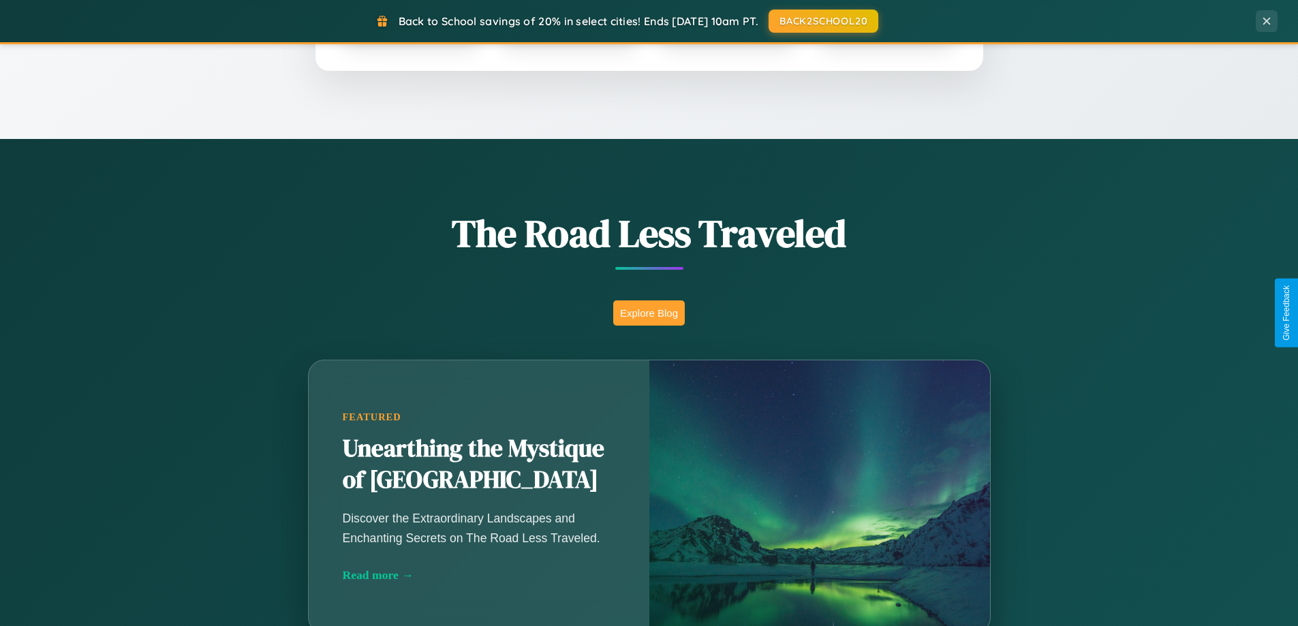 This screenshot has width=1298, height=626. Describe the element at coordinates (479, 575) in the screenshot. I see `div: Read more →` at that location.